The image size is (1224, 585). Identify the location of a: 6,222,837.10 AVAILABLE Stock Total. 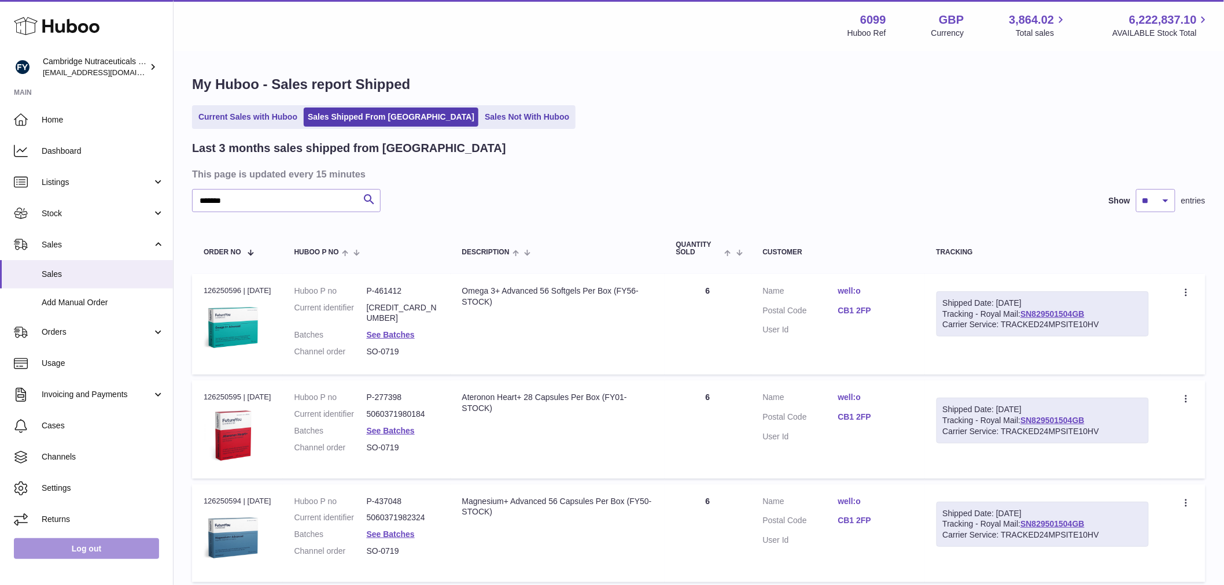
(1161, 25).